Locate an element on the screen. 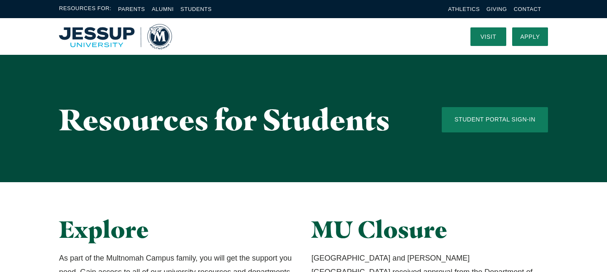 This screenshot has height=272, width=607. a: Students is located at coordinates (196, 9).